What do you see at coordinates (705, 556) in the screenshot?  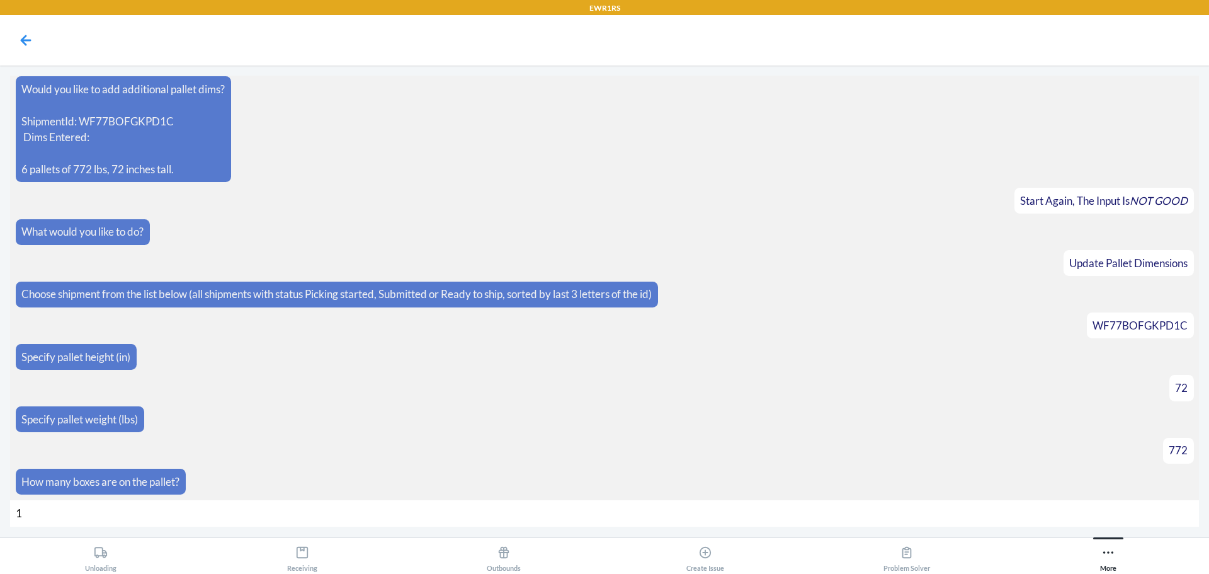 I see `div: Create Issue` at bounding box center [705, 556].